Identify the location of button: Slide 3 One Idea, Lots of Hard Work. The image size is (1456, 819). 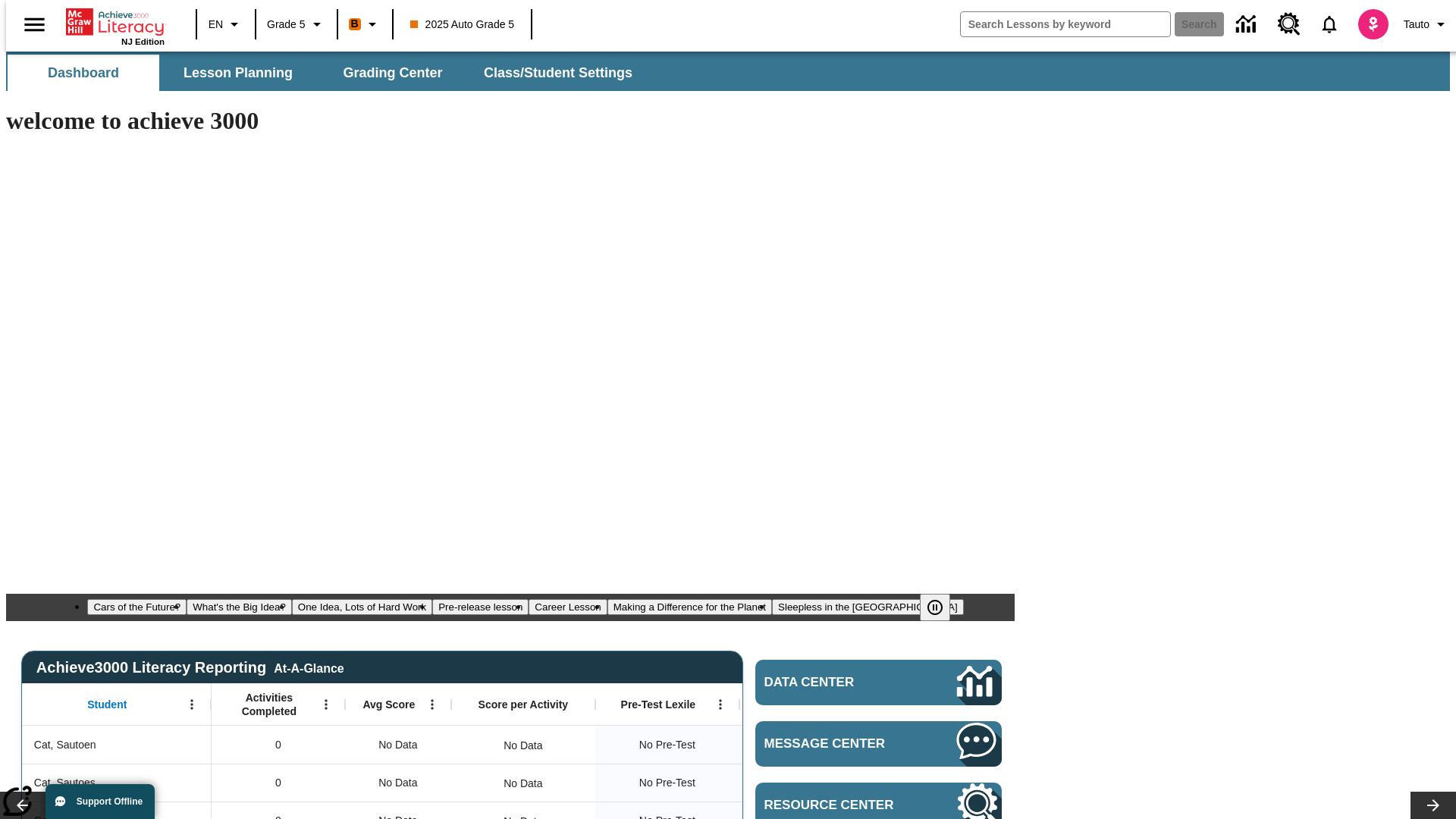
(361, 607).